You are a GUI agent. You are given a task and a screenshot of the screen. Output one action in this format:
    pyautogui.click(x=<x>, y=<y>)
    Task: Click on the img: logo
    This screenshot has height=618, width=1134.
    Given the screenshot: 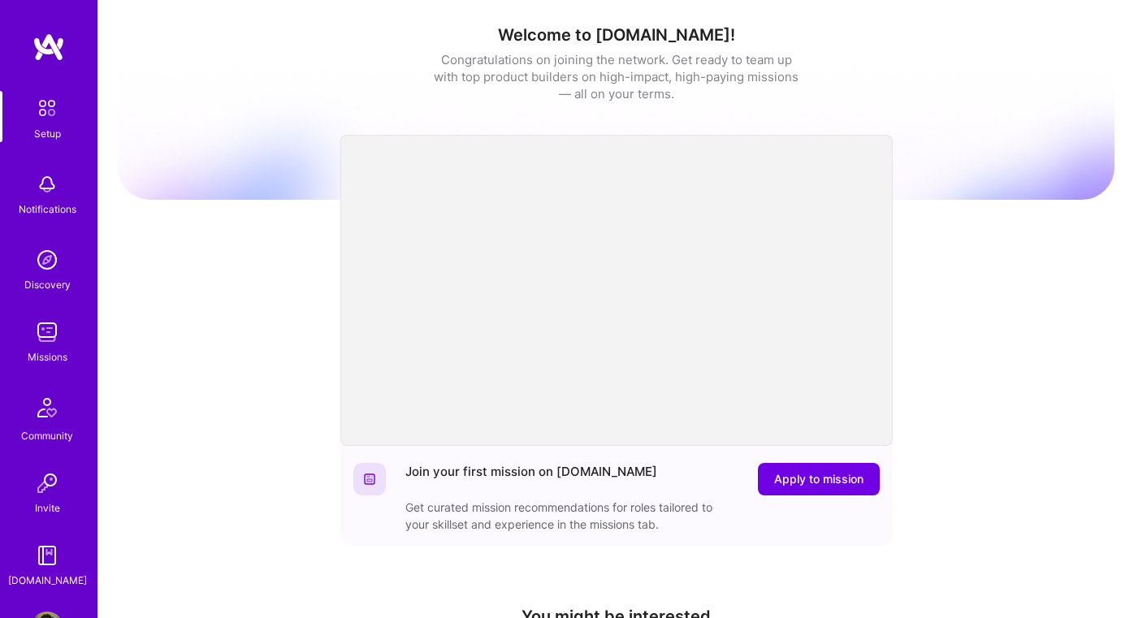 What is the action you would take?
    pyautogui.click(x=49, y=47)
    